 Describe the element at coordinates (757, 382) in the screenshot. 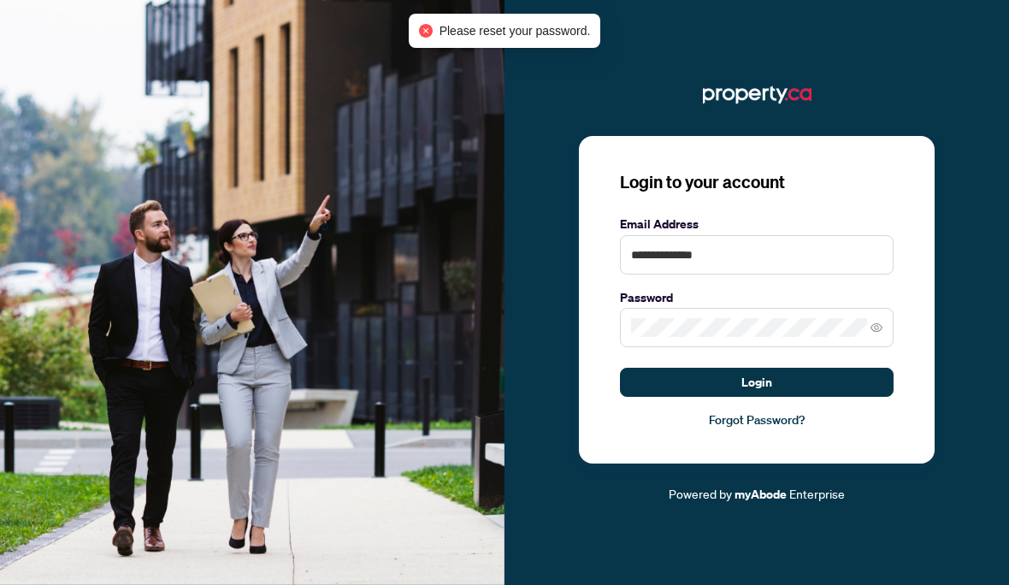

I see `span: Login` at that location.